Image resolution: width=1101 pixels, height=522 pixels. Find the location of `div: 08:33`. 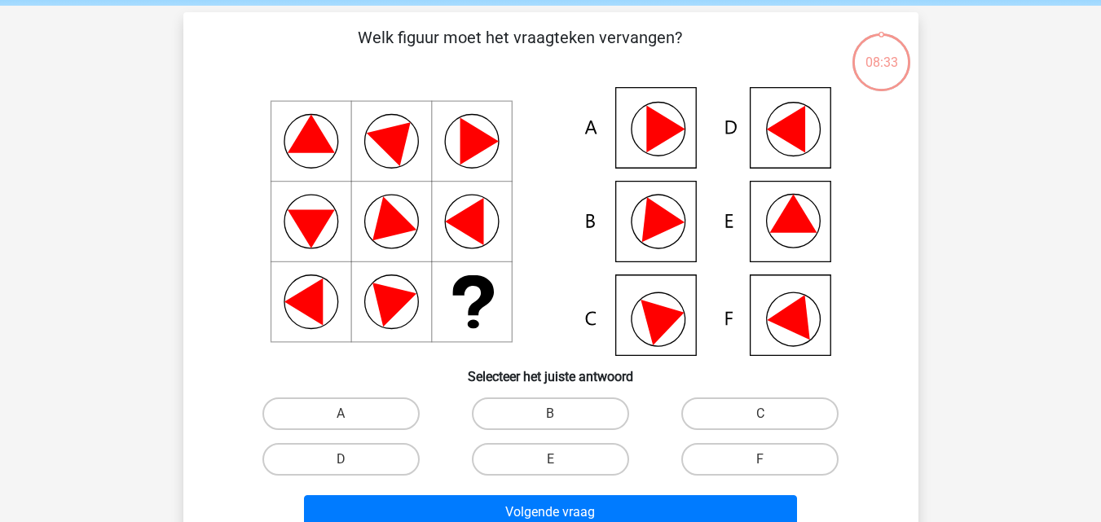

div: 08:33 is located at coordinates (881, 52).